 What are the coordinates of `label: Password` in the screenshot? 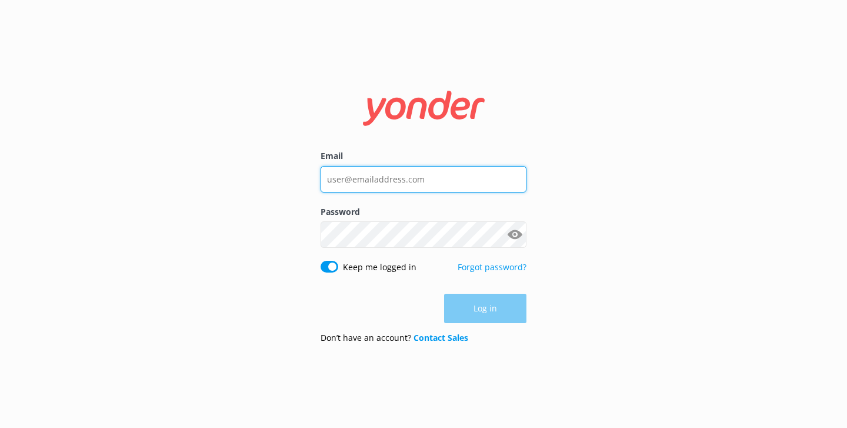 It's located at (424, 212).